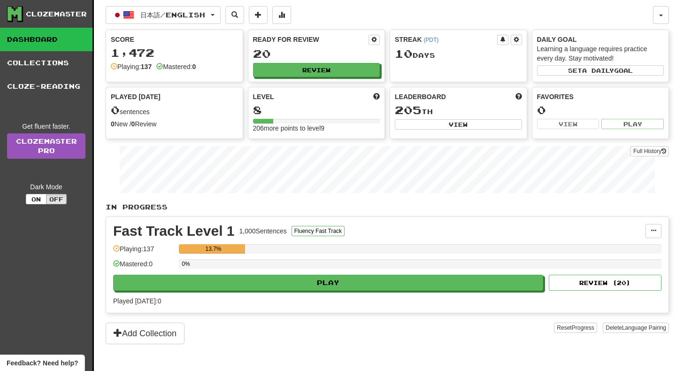 The height and width of the screenshot is (371, 676). I want to click on button: Add sentence to collection, so click(258, 15).